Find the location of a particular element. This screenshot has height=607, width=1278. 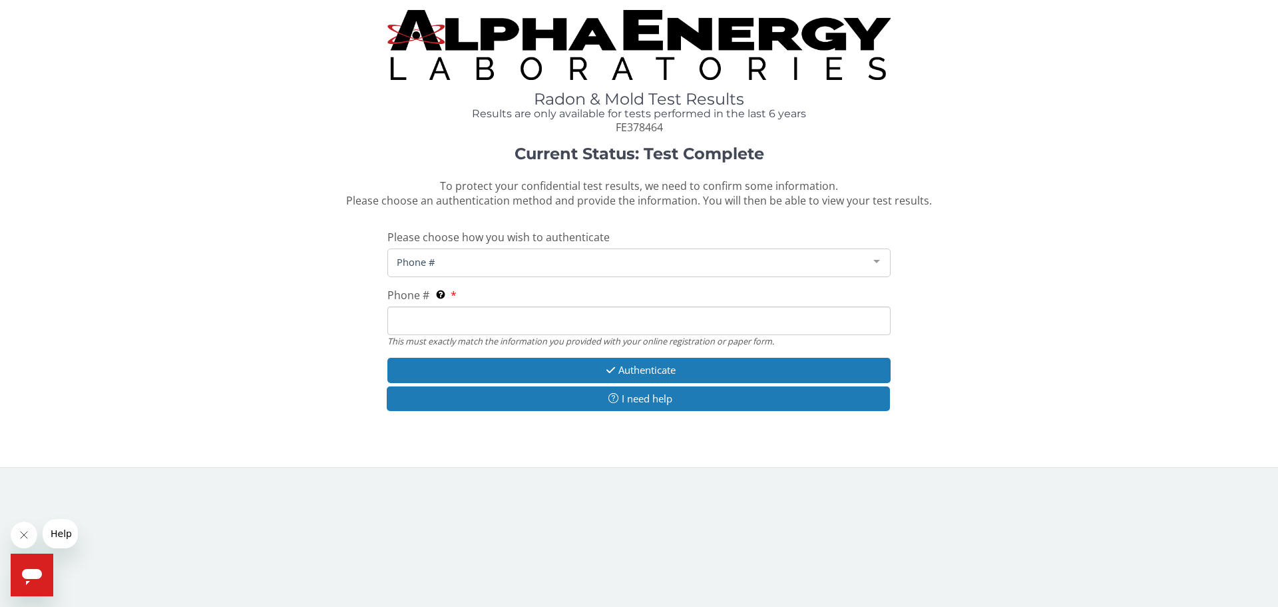

span: Help is located at coordinates (19, 15).